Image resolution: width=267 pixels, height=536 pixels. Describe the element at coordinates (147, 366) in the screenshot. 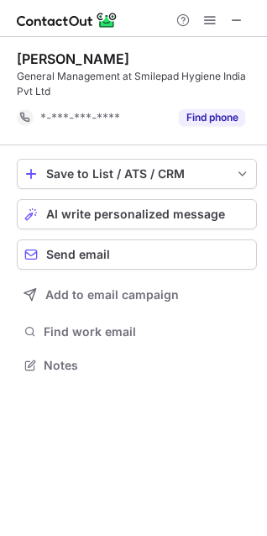

I see `span: Notes` at that location.